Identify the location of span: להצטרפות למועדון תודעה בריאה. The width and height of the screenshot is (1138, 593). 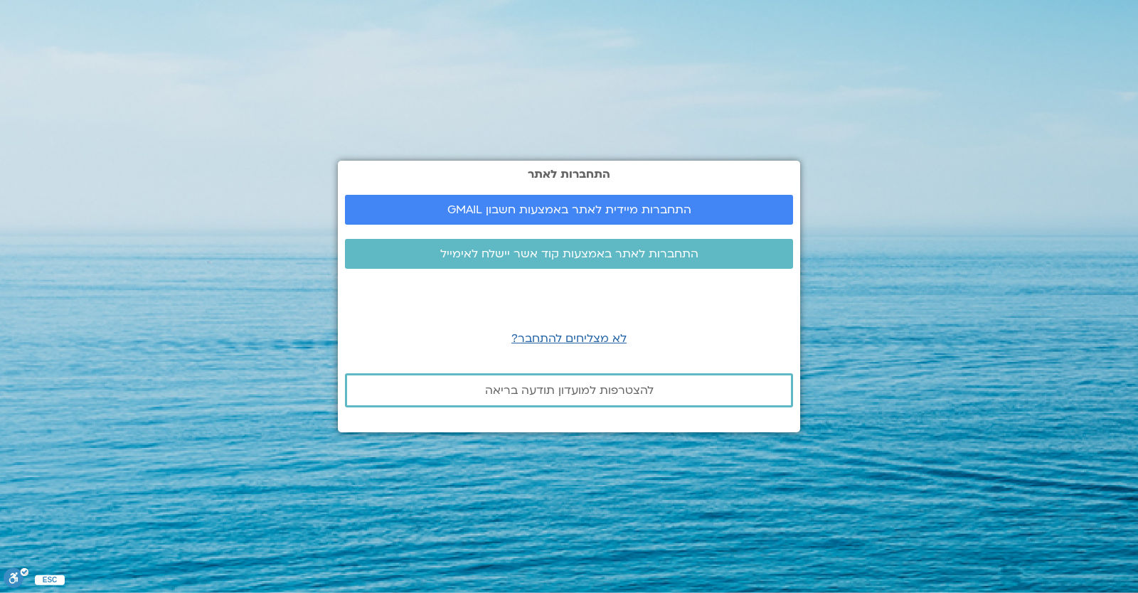
(569, 391).